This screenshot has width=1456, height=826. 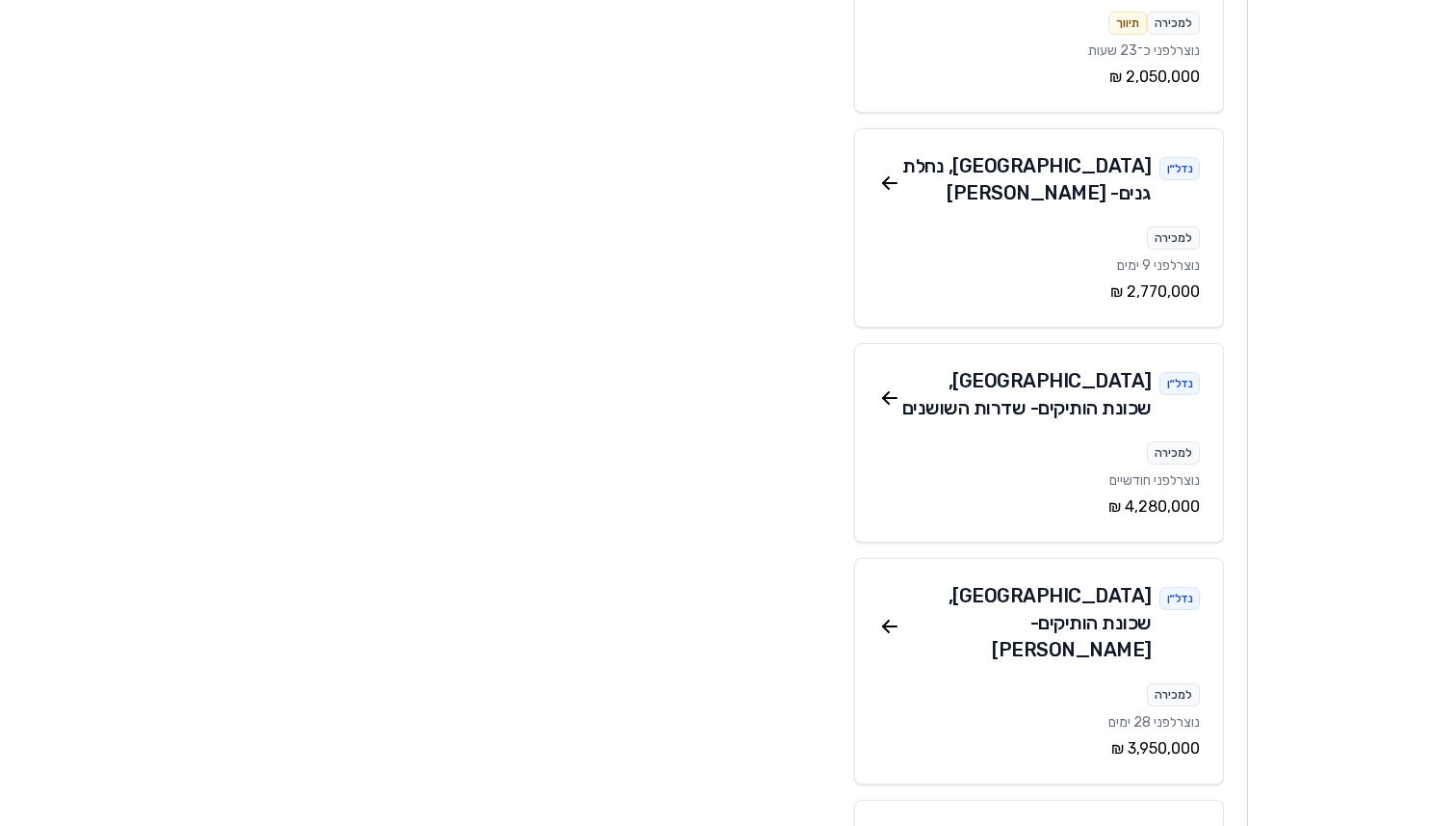 What do you see at coordinates (1039, 749) in the screenshot?
I see `div: ‏3,950,000 ‏₪` at bounding box center [1039, 749].